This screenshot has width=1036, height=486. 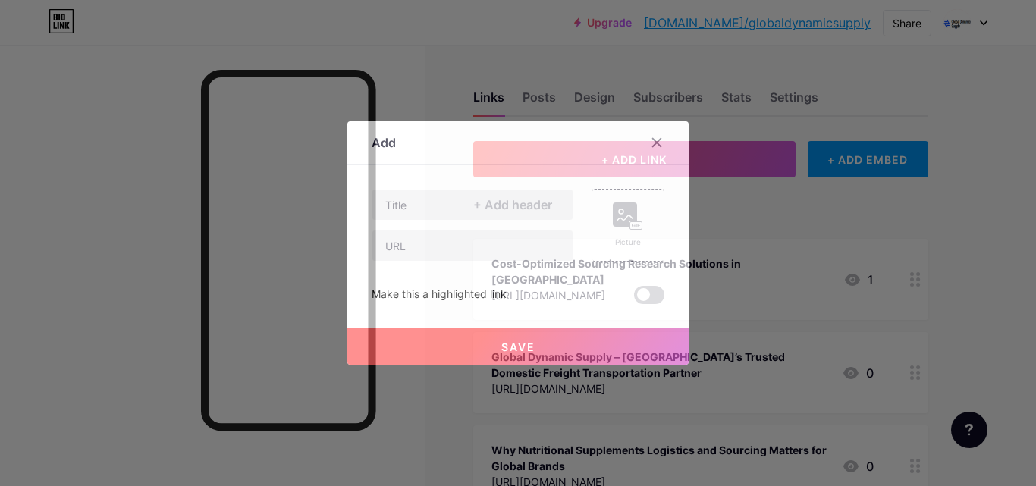 I want to click on input: Title, so click(x=472, y=205).